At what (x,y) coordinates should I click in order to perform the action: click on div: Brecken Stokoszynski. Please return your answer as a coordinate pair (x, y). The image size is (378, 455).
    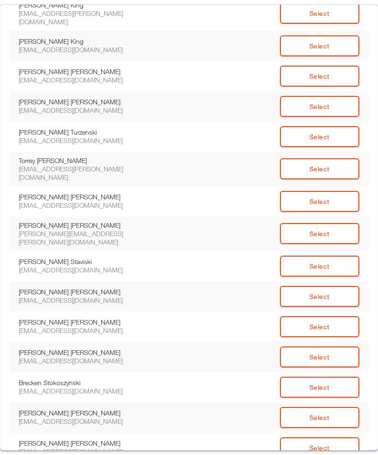
    Looking at the image, I should click on (82, 383).